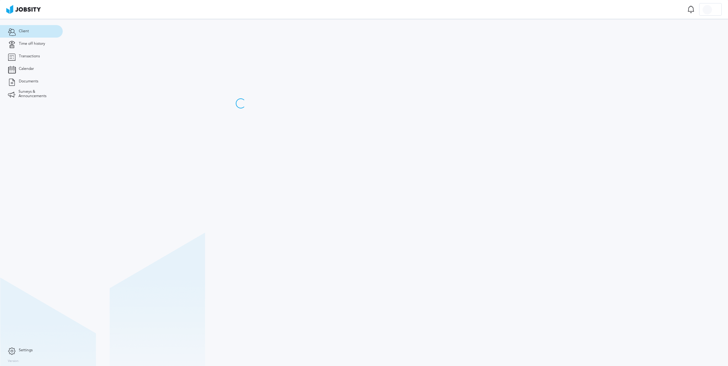 The width and height of the screenshot is (728, 366). I want to click on span: Time off history, so click(32, 44).